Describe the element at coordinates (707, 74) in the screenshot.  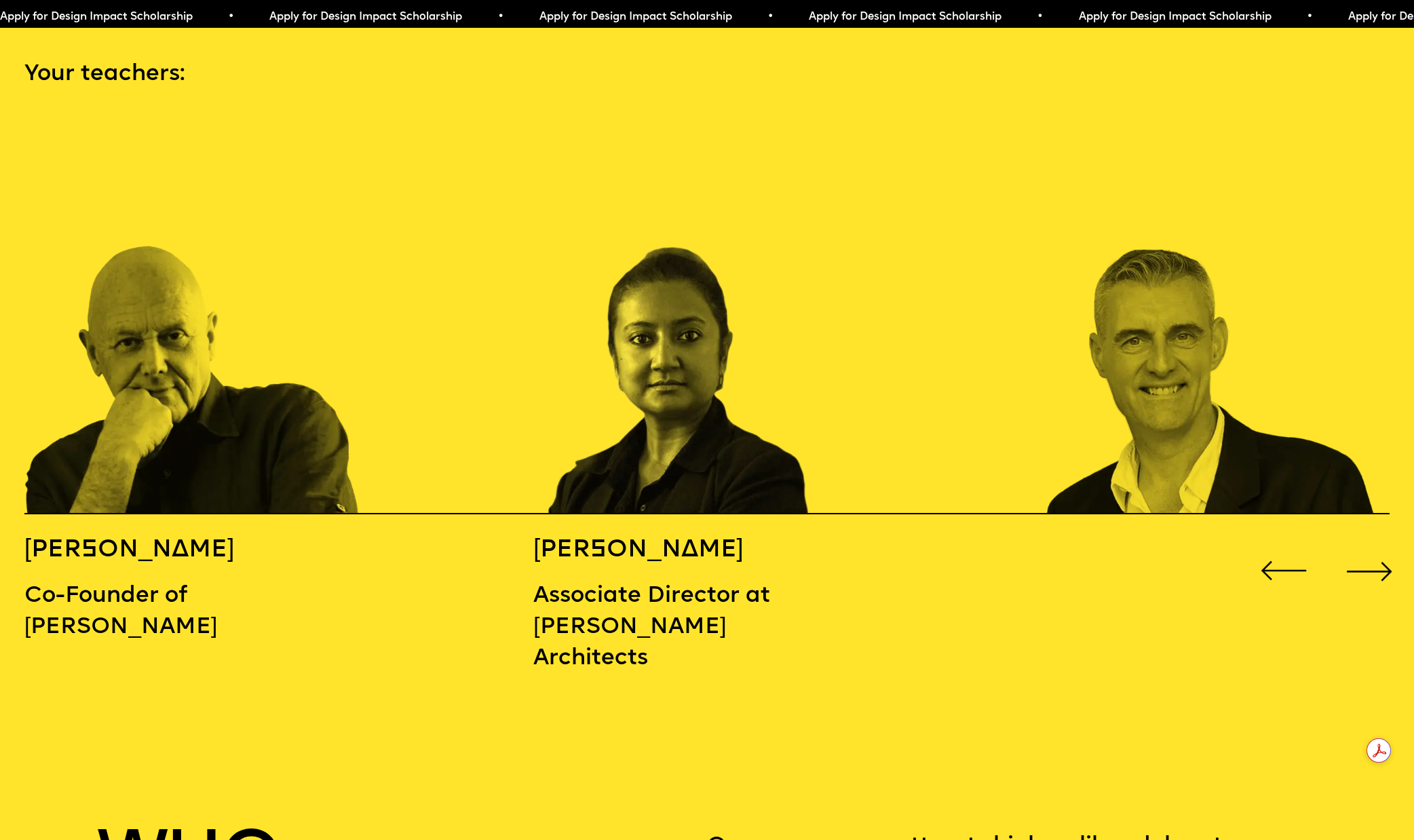
I see `p: Your teachers:` at that location.